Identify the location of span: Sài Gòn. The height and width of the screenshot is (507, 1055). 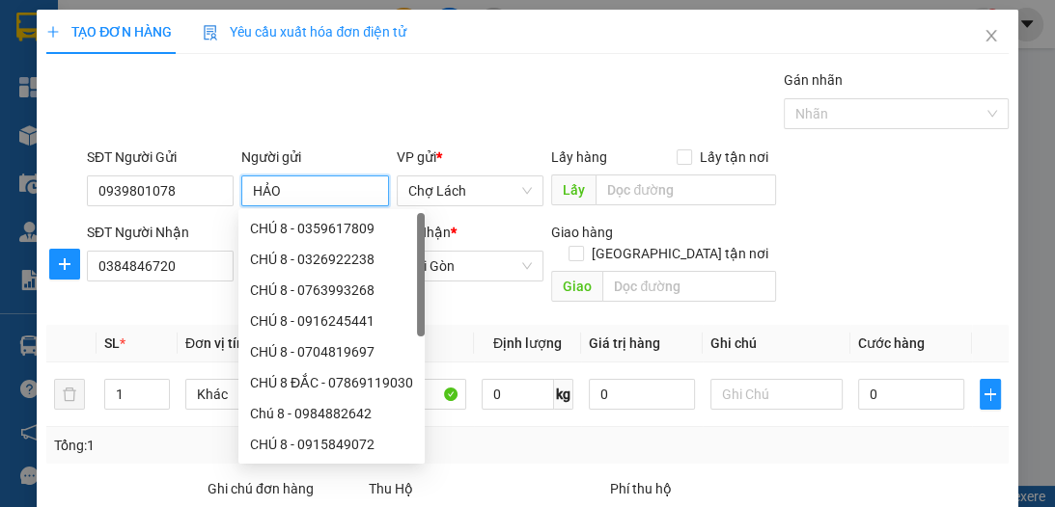
(470, 266).